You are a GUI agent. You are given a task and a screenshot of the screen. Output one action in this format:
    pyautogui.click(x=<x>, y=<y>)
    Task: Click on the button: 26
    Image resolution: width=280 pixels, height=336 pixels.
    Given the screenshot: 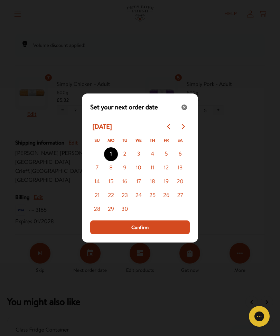 What is the action you would take?
    pyautogui.click(x=166, y=196)
    